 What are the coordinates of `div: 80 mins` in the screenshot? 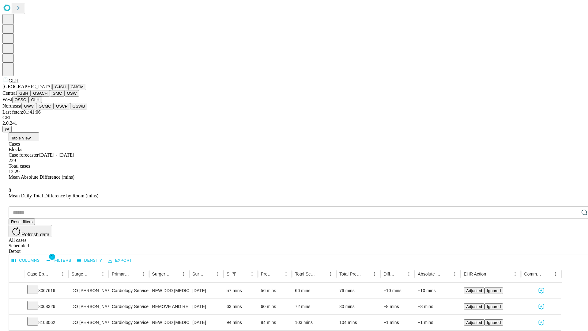 It's located at (359, 306).